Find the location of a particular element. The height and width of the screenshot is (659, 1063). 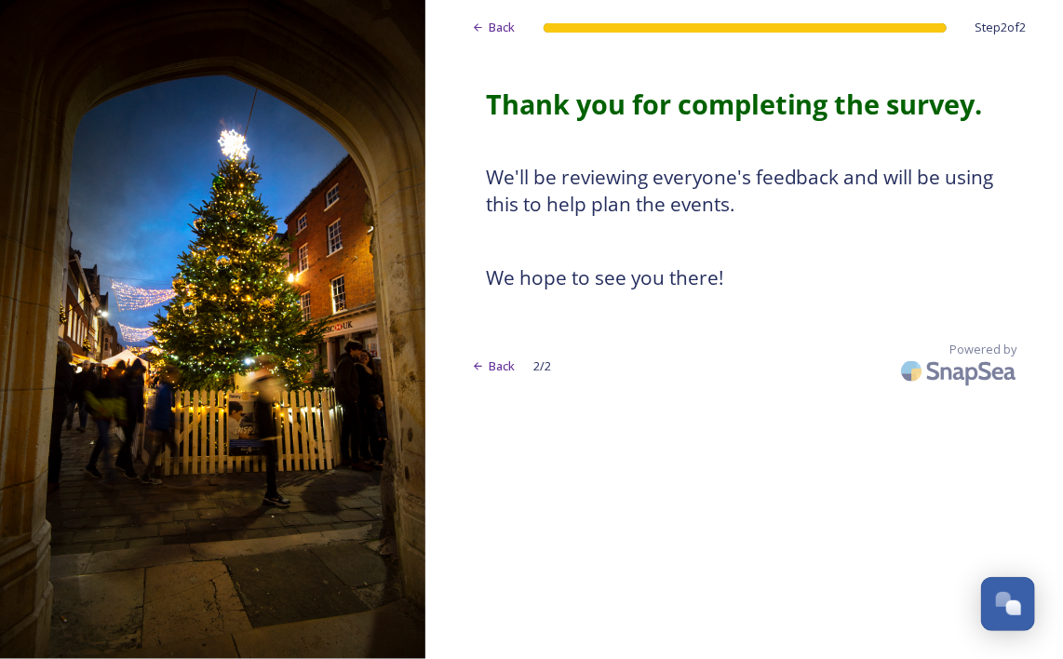

span: 2 / 2 is located at coordinates (542, 366).